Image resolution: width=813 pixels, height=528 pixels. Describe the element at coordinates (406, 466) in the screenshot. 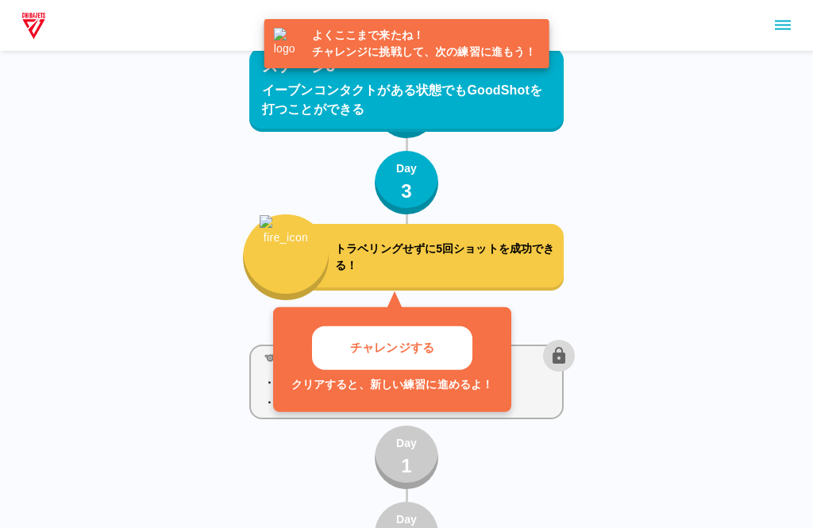

I see `p: 1` at that location.